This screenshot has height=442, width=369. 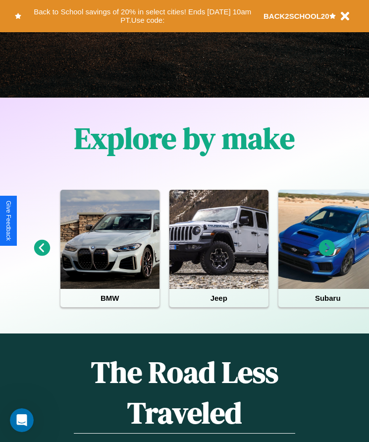 What do you see at coordinates (8, 221) in the screenshot?
I see `div: Give Feedback` at bounding box center [8, 221].